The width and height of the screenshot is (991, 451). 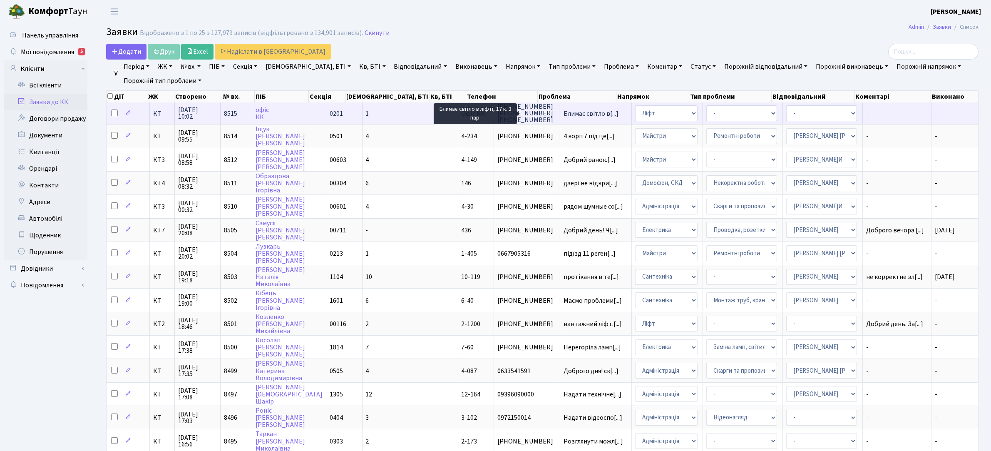 What do you see at coordinates (46, 52) in the screenshot?
I see `a: Мої повідомлення5` at bounding box center [46, 52].